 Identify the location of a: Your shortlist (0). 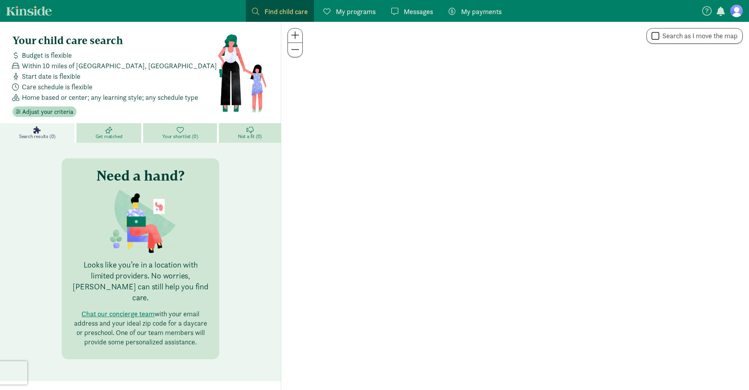
(181, 133).